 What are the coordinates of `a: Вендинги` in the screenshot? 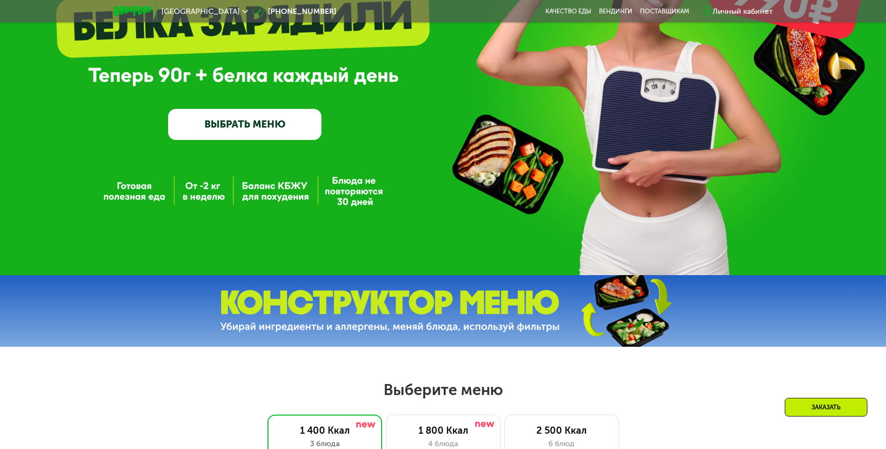 It's located at (616, 11).